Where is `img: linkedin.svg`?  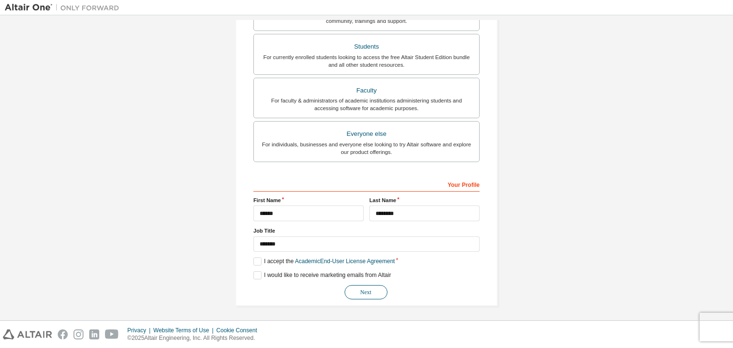
img: linkedin.svg is located at coordinates (94, 334).